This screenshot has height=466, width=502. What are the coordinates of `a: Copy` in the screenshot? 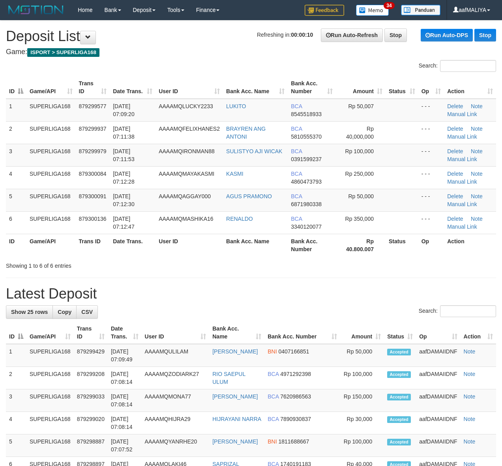 It's located at (64, 312).